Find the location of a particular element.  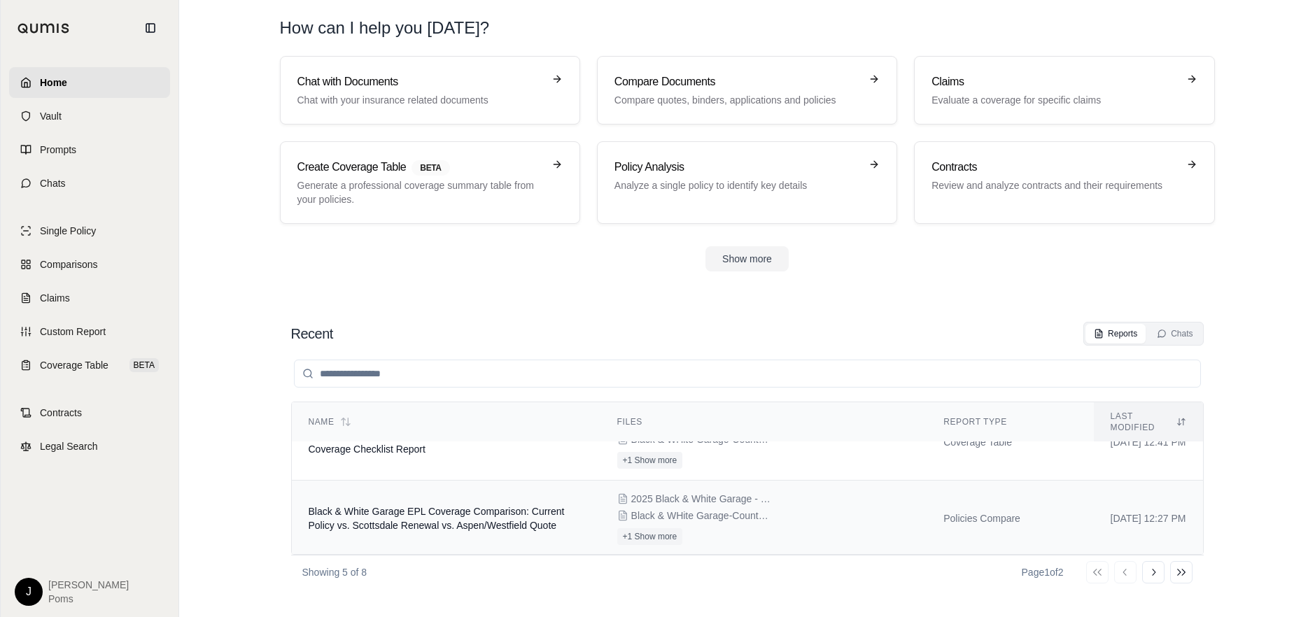

a: Coverage TableBETA is located at coordinates (90, 365).